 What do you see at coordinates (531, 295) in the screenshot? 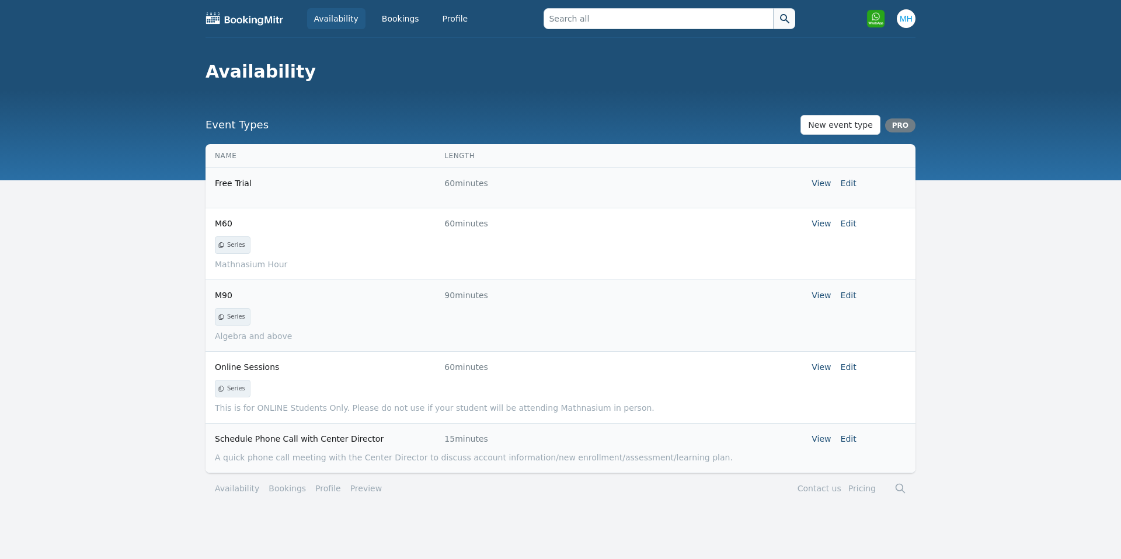
I see `td: 90 minutes` at bounding box center [531, 295].